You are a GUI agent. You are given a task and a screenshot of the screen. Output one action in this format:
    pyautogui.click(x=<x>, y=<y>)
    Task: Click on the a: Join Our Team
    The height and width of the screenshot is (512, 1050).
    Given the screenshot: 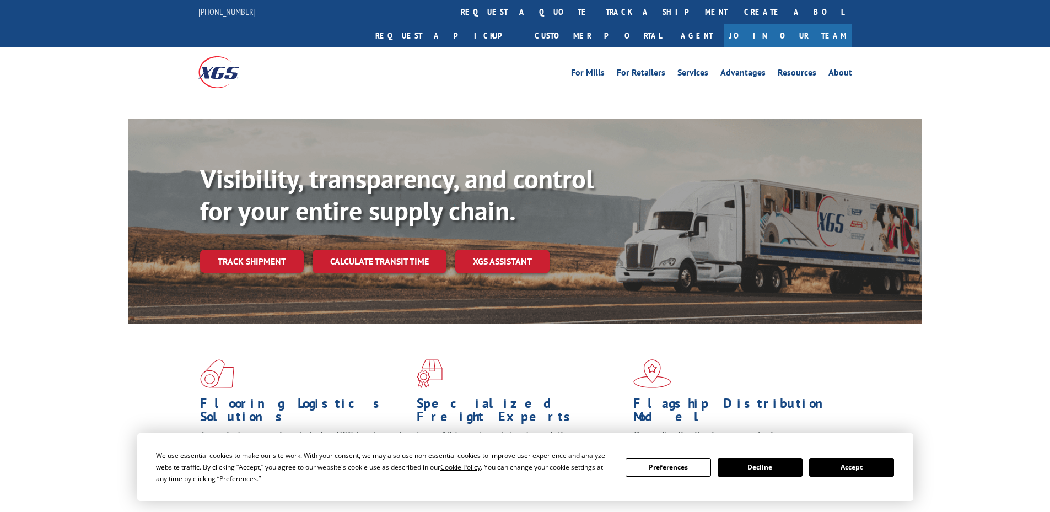 What is the action you would take?
    pyautogui.click(x=787, y=35)
    